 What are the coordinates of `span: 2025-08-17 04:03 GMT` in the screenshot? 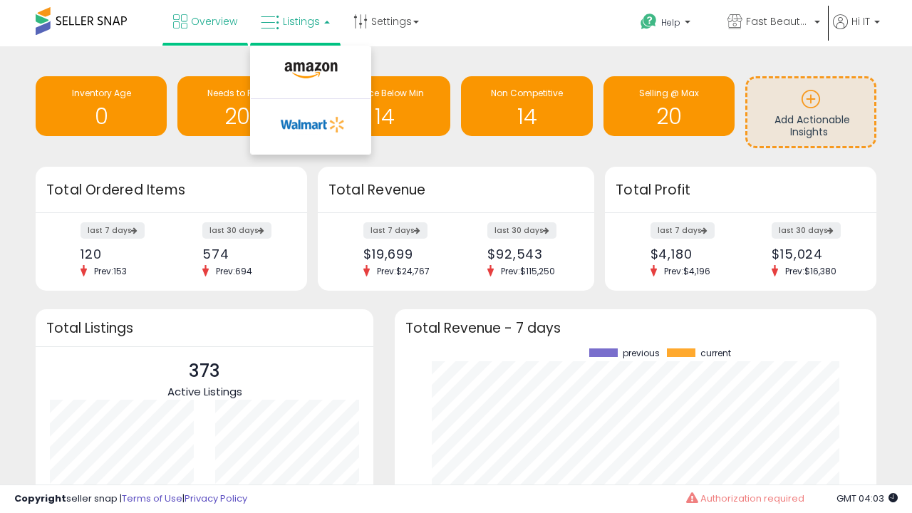 It's located at (868, 498).